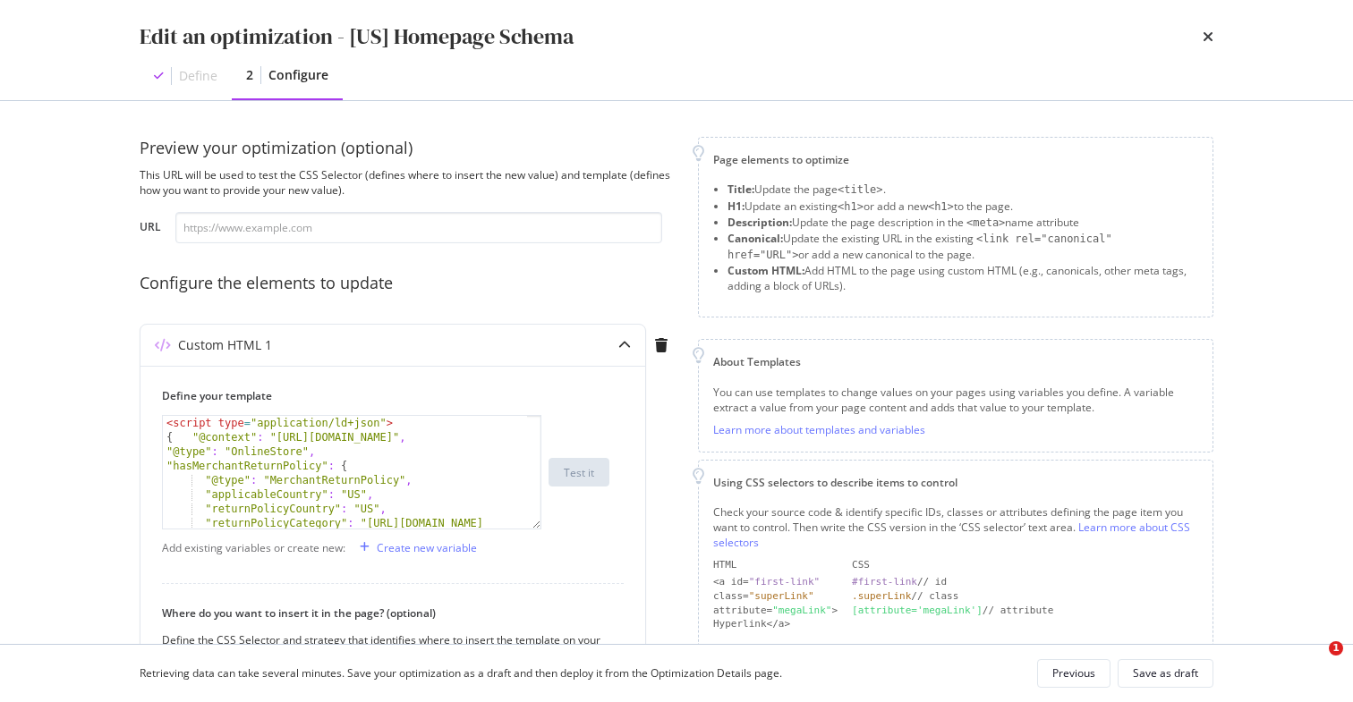  Describe the element at coordinates (955, 482) in the screenshot. I see `div: Using CSS selectors to describe items to control` at that location.